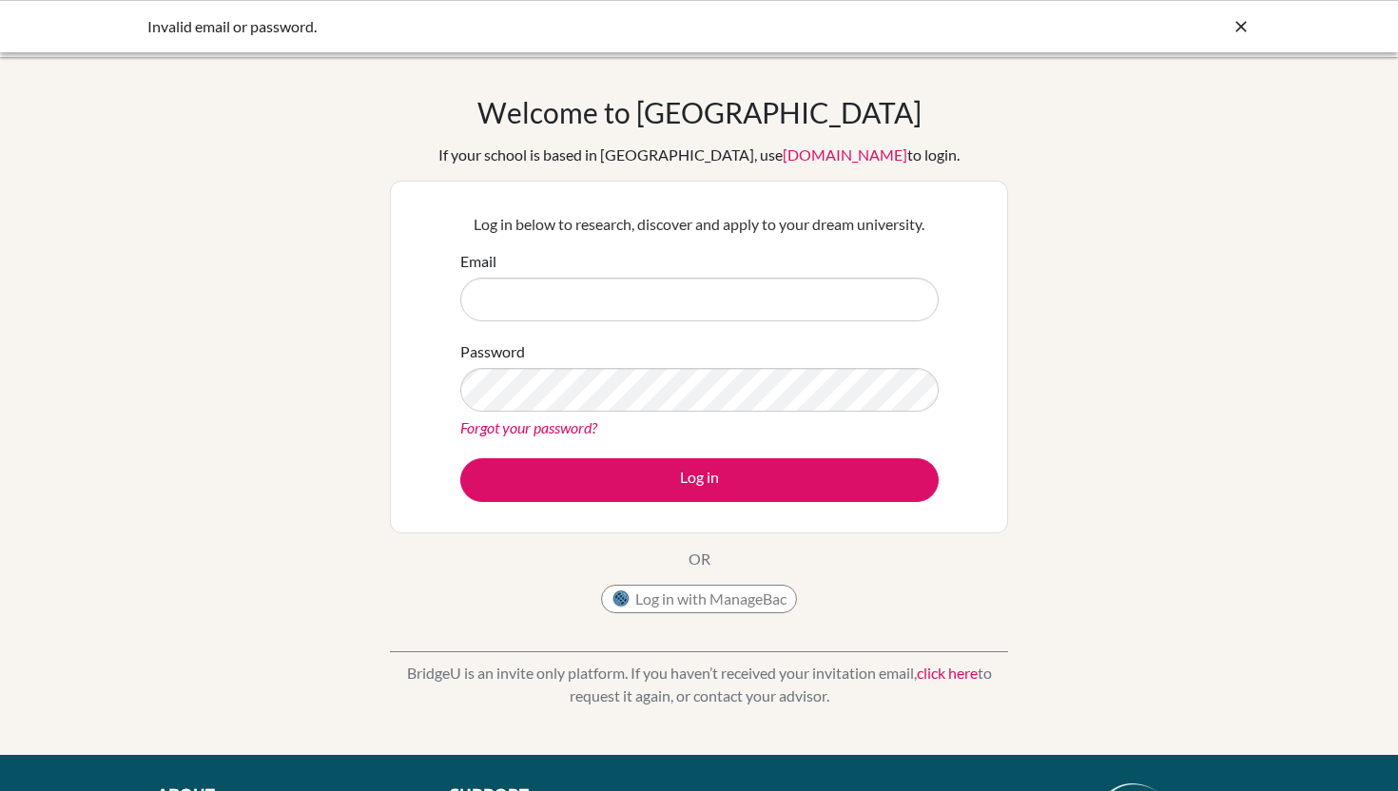 This screenshot has width=1398, height=791. What do you see at coordinates (699, 480) in the screenshot?
I see `button: Log in` at bounding box center [699, 480].